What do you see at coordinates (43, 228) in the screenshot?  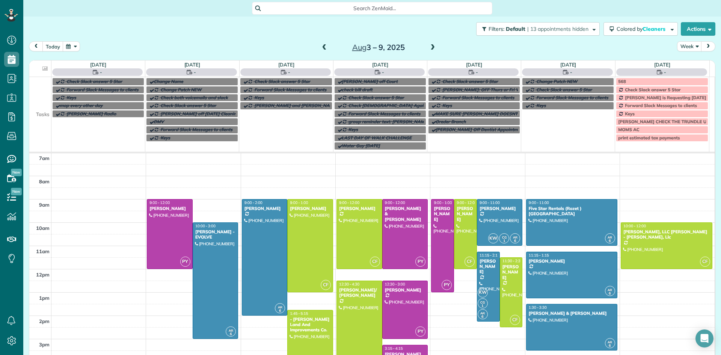 I see `span: 10am` at bounding box center [43, 228].